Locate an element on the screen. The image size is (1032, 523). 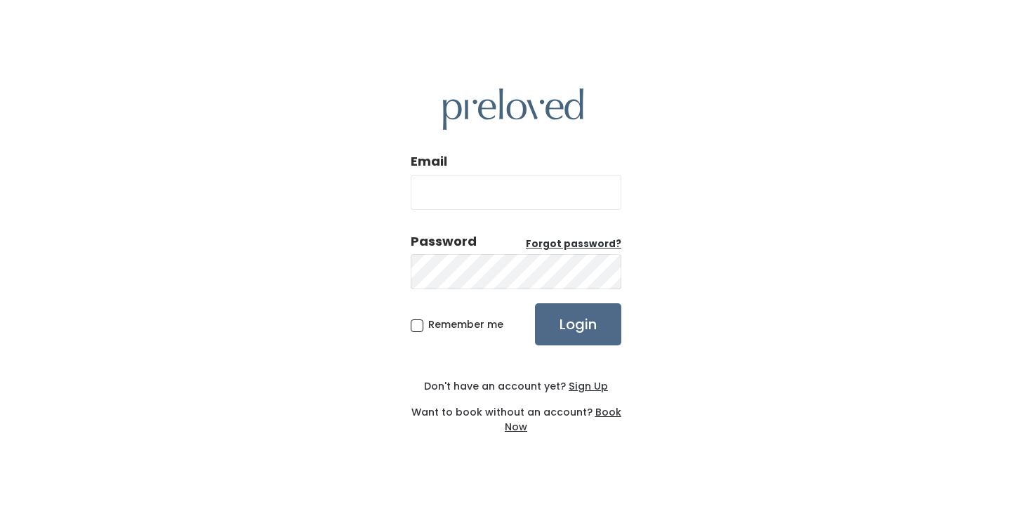
span: Remember me is located at coordinates (466, 324).